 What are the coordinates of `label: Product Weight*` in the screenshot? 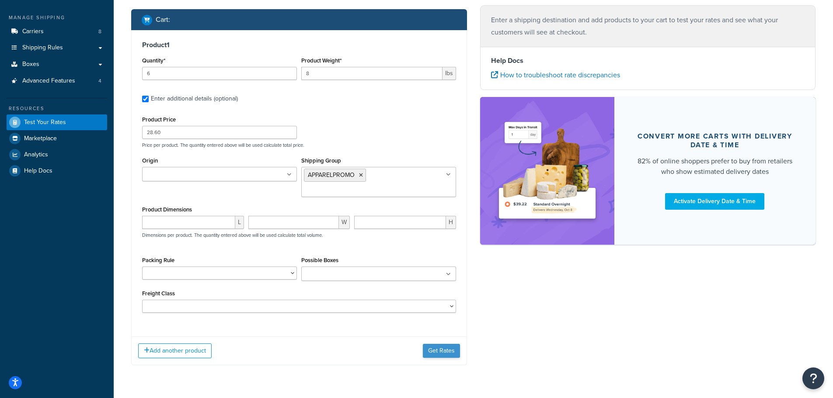 It's located at (321, 60).